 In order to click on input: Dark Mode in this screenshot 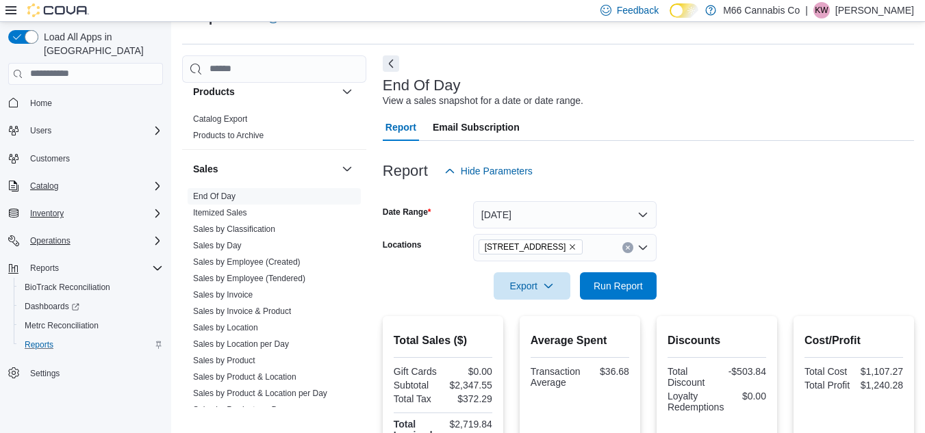, I will do `click(684, 10)`.